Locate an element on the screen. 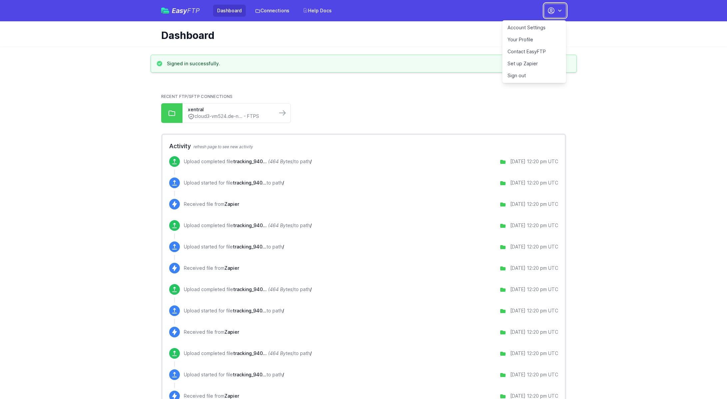 The width and height of the screenshot is (727, 399). h3: Signed in successfully. is located at coordinates (193, 64).